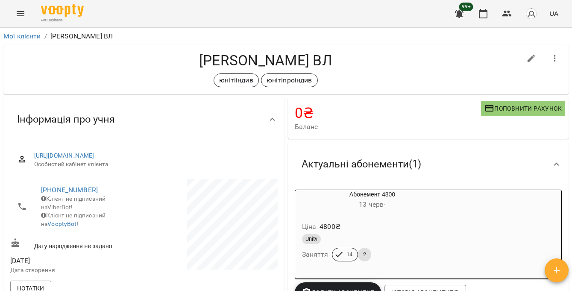  Describe the element at coordinates (554, 13) in the screenshot. I see `span: UA` at that location.